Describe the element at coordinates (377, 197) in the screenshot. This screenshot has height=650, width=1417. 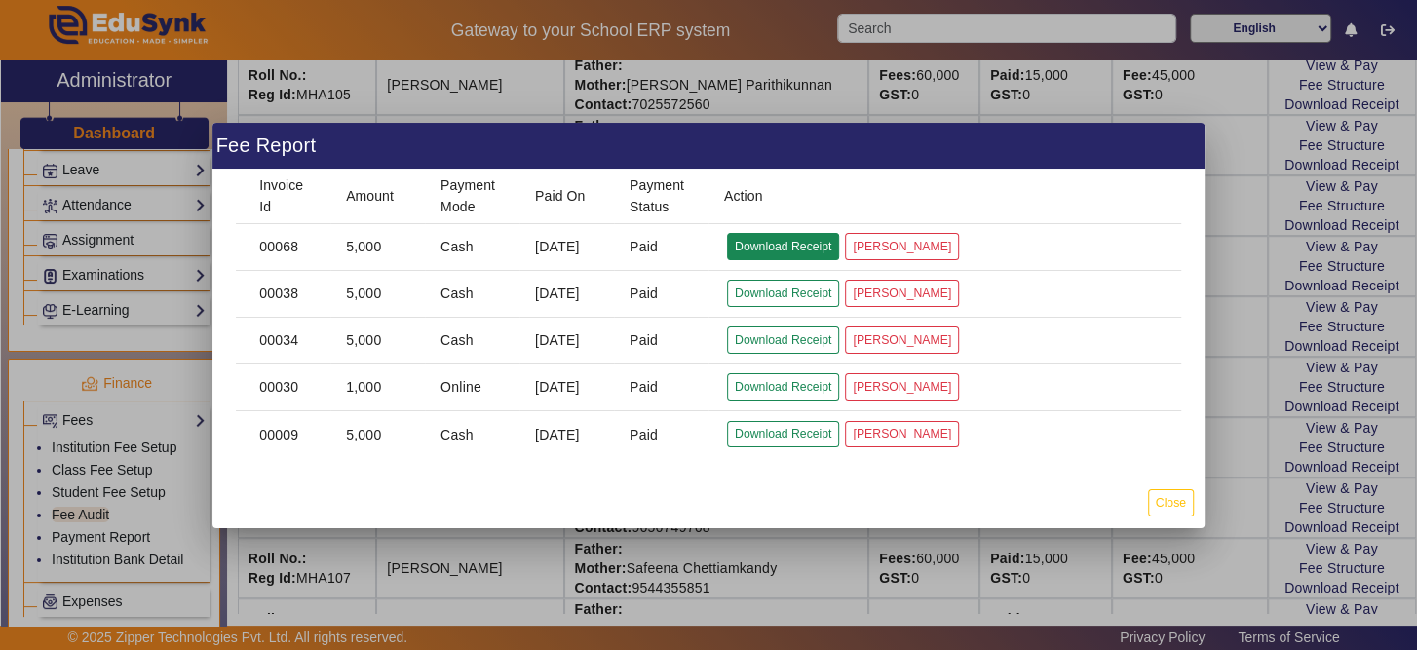
I see `mat-header-cell: Amount` at that location.